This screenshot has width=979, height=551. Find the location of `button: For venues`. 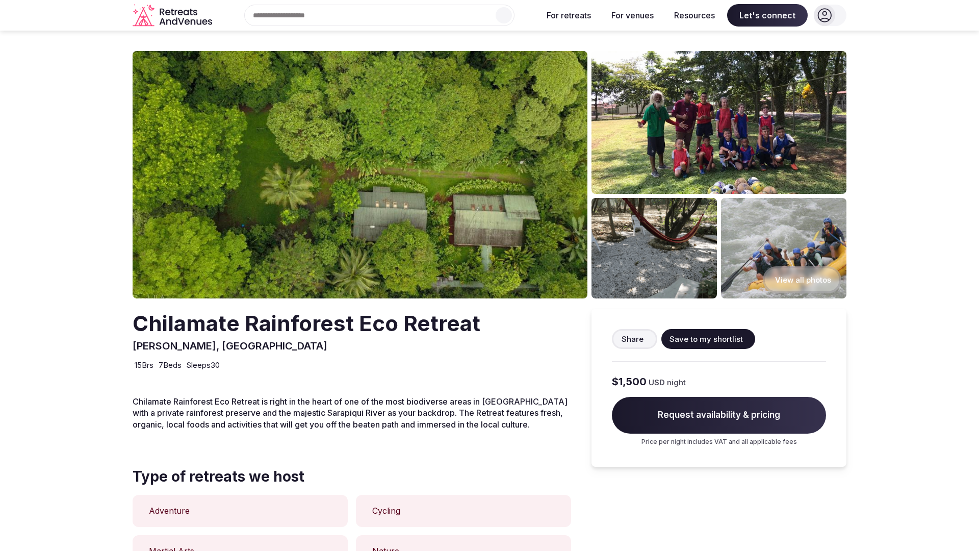

button: For venues is located at coordinates (632, 15).